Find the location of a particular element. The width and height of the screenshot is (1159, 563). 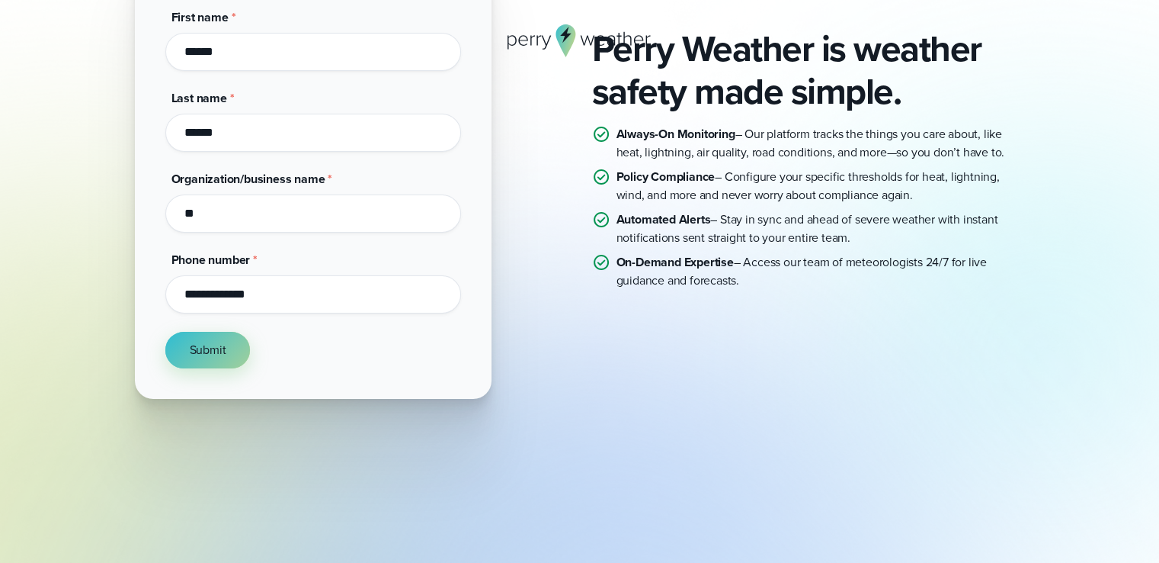

span: Submit is located at coordinates (208, 350).